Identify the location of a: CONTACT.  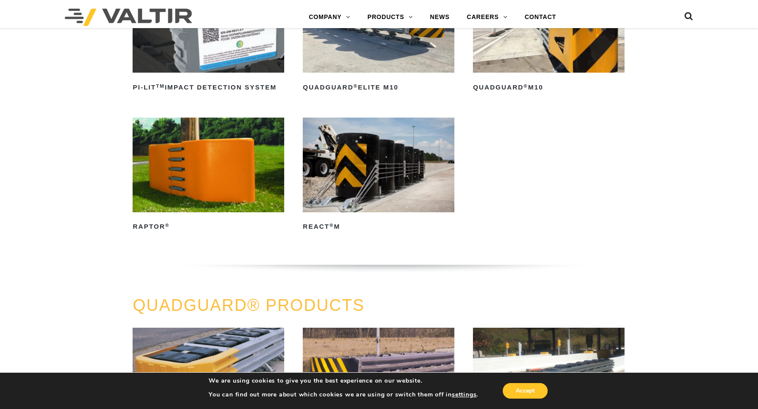
(540, 17).